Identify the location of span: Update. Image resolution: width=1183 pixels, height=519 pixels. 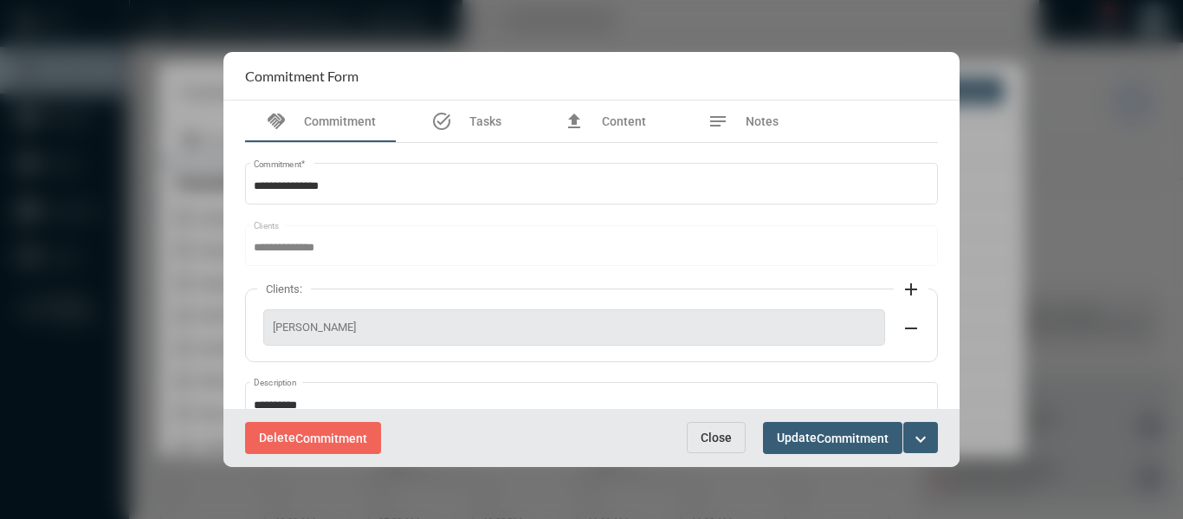
(832, 437).